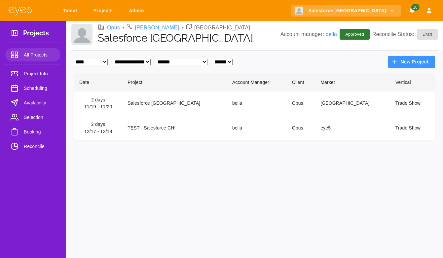  I want to click on p: Account manager:, so click(309, 34).